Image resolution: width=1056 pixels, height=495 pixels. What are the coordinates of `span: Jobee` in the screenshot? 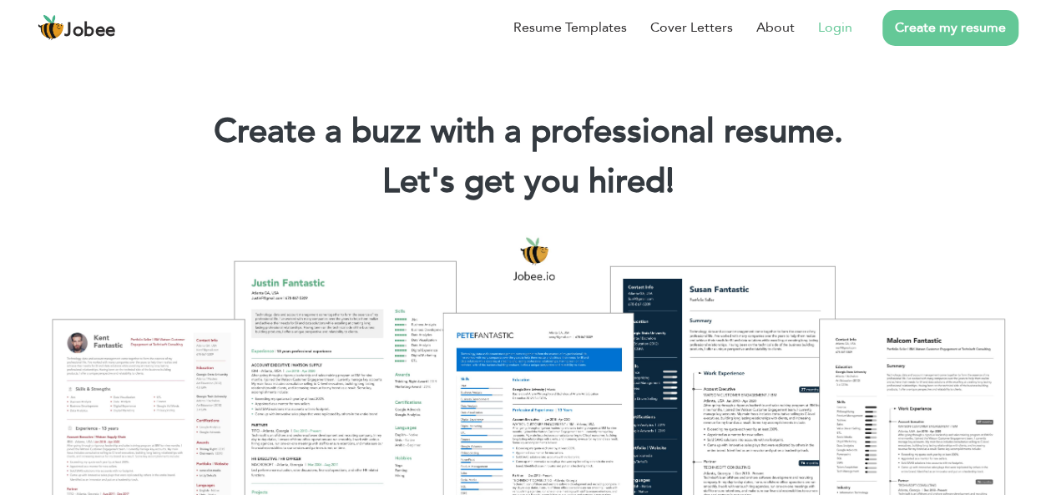 It's located at (90, 31).